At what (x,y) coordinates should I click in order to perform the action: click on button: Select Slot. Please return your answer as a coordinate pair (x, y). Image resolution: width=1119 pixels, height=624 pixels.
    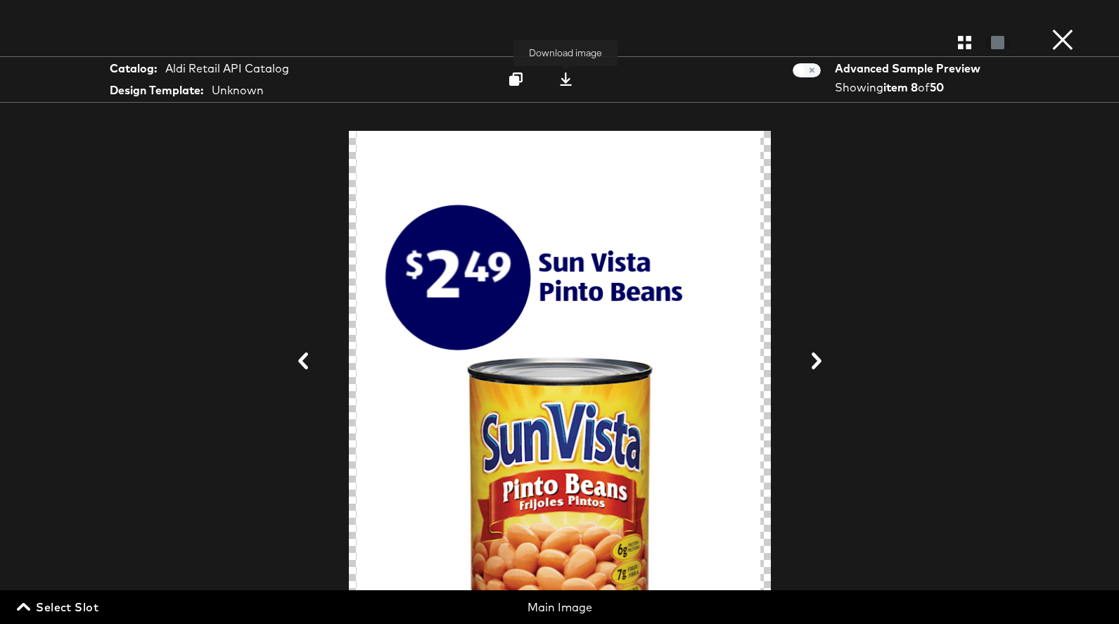
    Looking at the image, I should click on (59, 607).